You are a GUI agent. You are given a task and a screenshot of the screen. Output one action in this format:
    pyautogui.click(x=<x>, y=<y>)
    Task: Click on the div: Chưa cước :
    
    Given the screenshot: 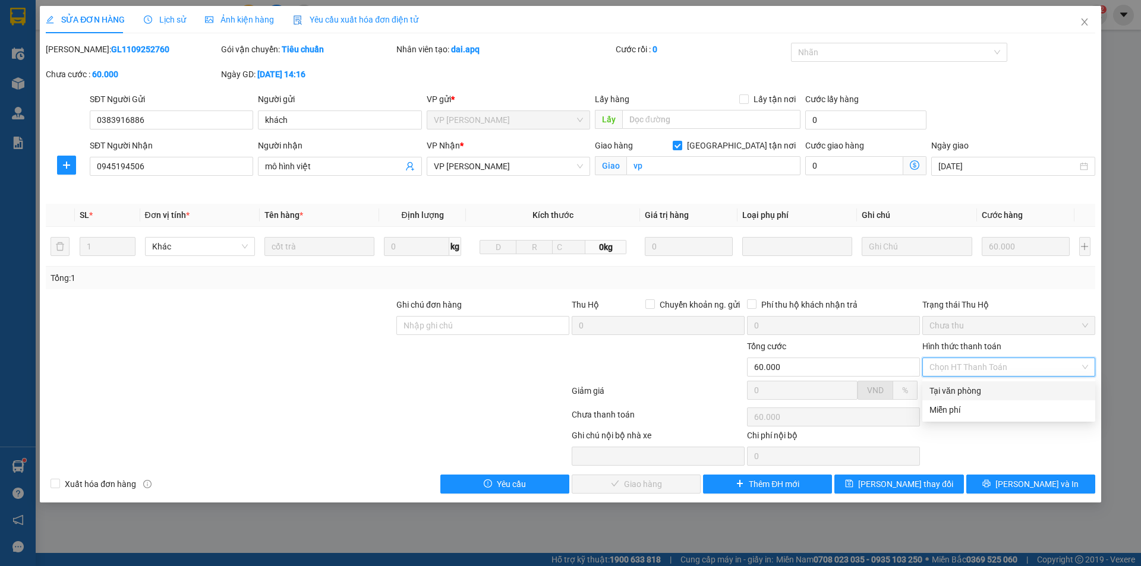 What is the action you would take?
    pyautogui.click(x=132, y=74)
    